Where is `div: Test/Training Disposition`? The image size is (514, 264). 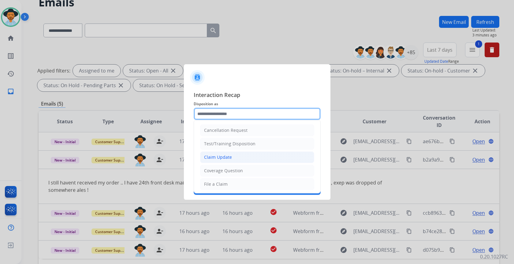 div: Test/Training Disposition is located at coordinates (230, 144).